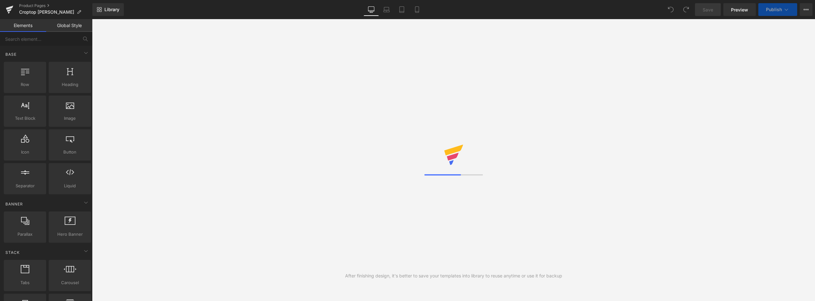 The width and height of the screenshot is (815, 301). What do you see at coordinates (417, 10) in the screenshot?
I see `a: Mobile` at bounding box center [417, 10].